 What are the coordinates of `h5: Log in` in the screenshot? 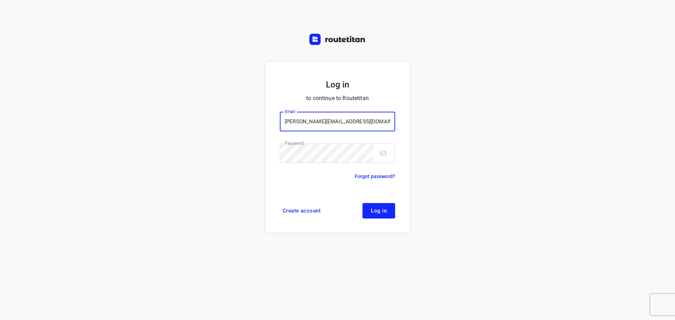 It's located at (338, 85).